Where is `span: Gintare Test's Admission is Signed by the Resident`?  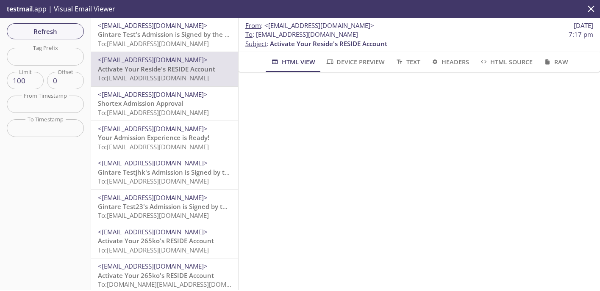 span: Gintare Test's Admission is Signed by the Resident is located at coordinates (175, 34).